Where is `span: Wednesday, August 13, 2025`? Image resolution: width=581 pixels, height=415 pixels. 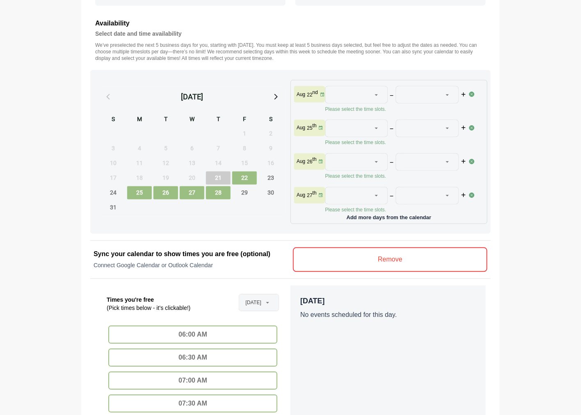 span: Wednesday, August 13, 2025 is located at coordinates (192, 163).